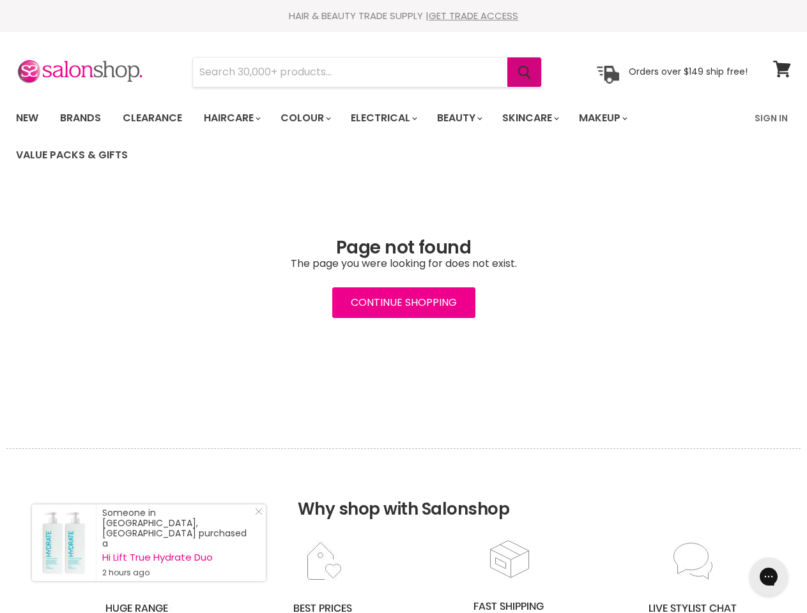 The image size is (807, 613). Describe the element at coordinates (81, 118) in the screenshot. I see `a: Brands` at that location.